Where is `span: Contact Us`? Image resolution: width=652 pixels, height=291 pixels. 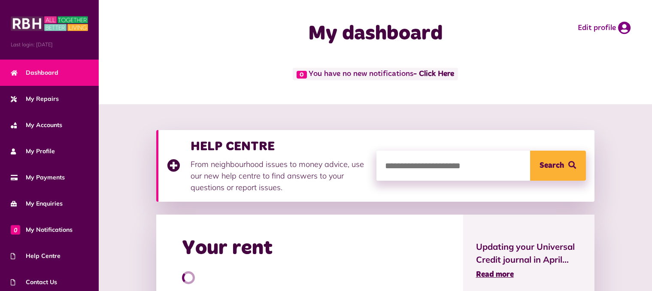 span: Contact Us is located at coordinates (34, 282).